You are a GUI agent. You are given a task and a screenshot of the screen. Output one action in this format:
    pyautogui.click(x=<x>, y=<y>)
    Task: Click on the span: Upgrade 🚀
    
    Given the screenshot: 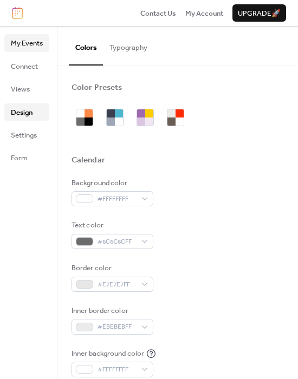 What is the action you would take?
    pyautogui.click(x=259, y=14)
    